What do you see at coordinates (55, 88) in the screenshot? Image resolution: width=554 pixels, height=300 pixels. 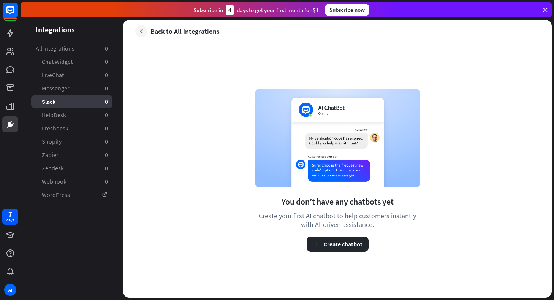 I see `span: Messenger` at bounding box center [55, 88].